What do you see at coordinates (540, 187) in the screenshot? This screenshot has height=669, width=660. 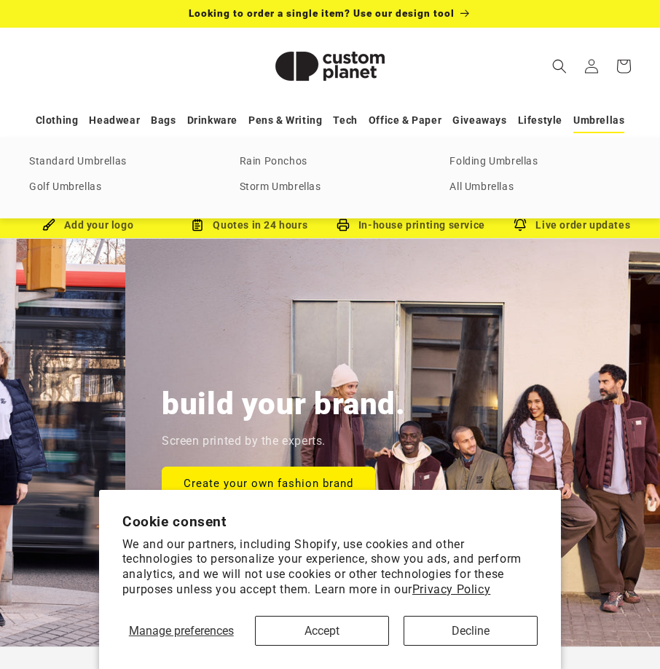 I see `a: All Umbrellas` at bounding box center [540, 187].